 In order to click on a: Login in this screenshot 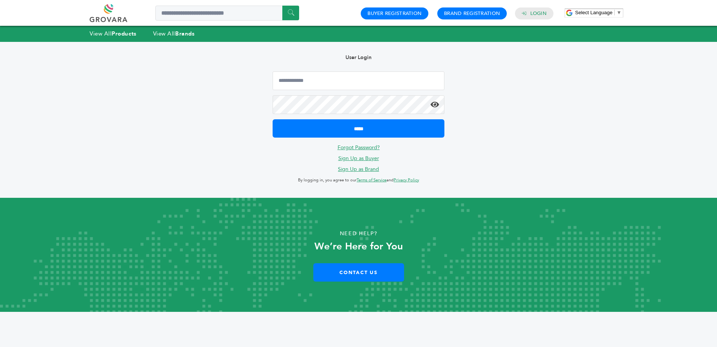, I will do `click(539, 13)`.